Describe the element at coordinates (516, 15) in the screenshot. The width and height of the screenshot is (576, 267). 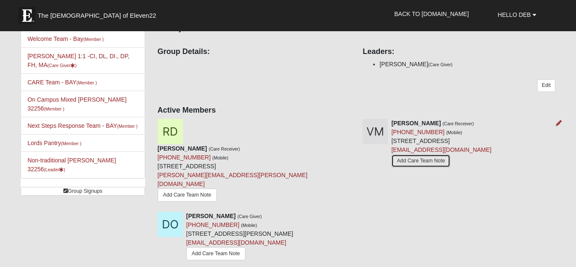
I see `a: Hello Deb` at that location.